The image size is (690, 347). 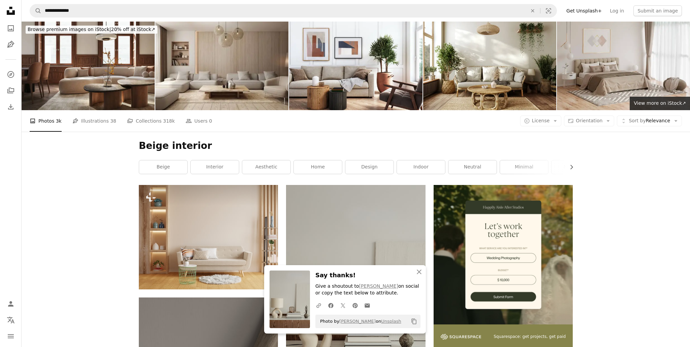 I want to click on a: View more on iStock↗, so click(x=660, y=103).